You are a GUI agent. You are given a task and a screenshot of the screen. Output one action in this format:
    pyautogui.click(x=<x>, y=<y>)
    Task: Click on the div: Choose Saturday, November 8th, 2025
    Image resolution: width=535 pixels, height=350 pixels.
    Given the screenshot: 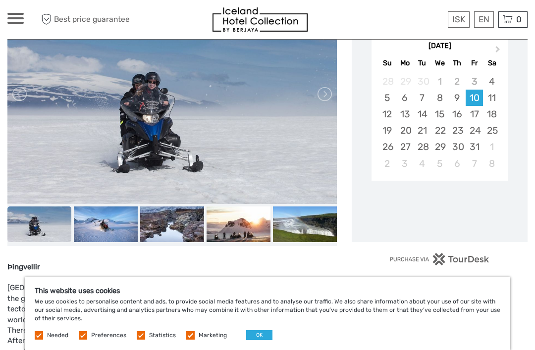 What is the action you would take?
    pyautogui.click(x=491, y=163)
    